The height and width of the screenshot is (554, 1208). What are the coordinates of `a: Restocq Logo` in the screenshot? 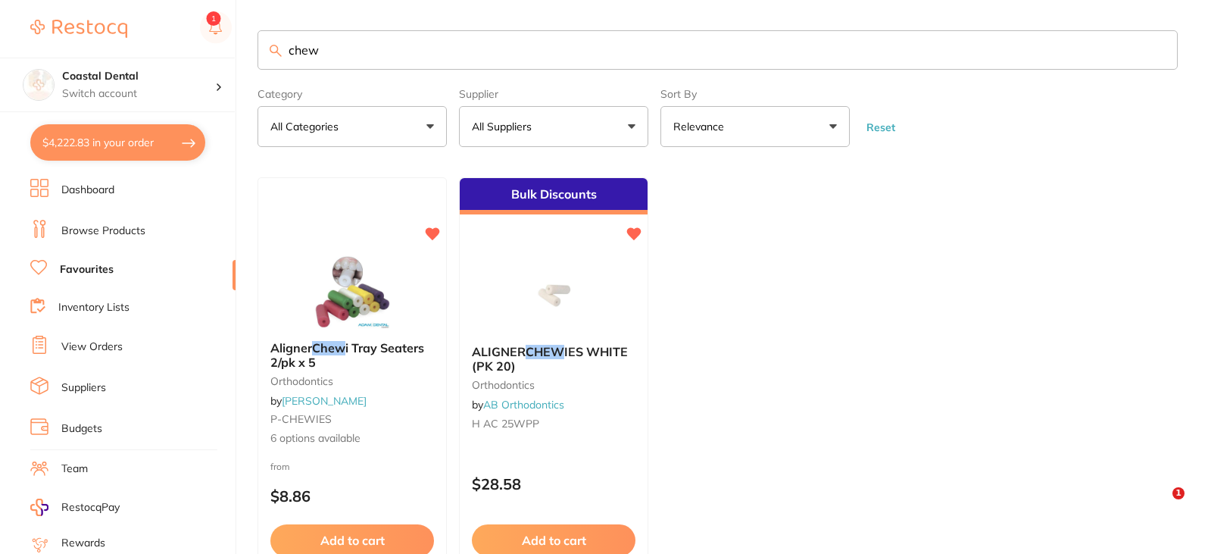 It's located at (79, 29).